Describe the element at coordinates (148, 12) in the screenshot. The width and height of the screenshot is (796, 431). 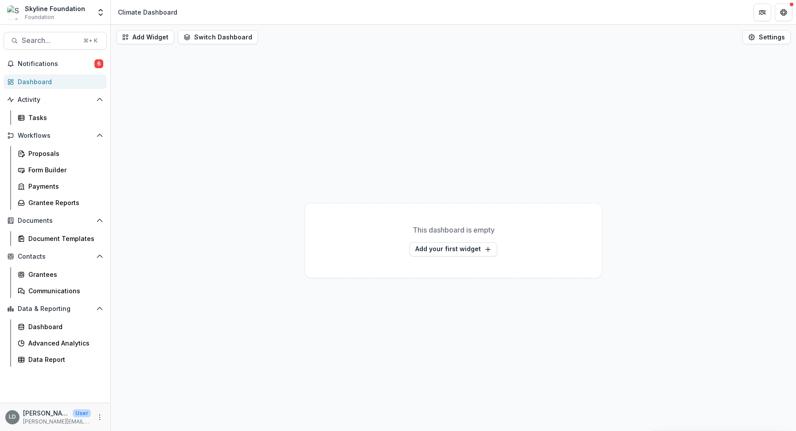
I see `nav: breadcrumb` at that location.